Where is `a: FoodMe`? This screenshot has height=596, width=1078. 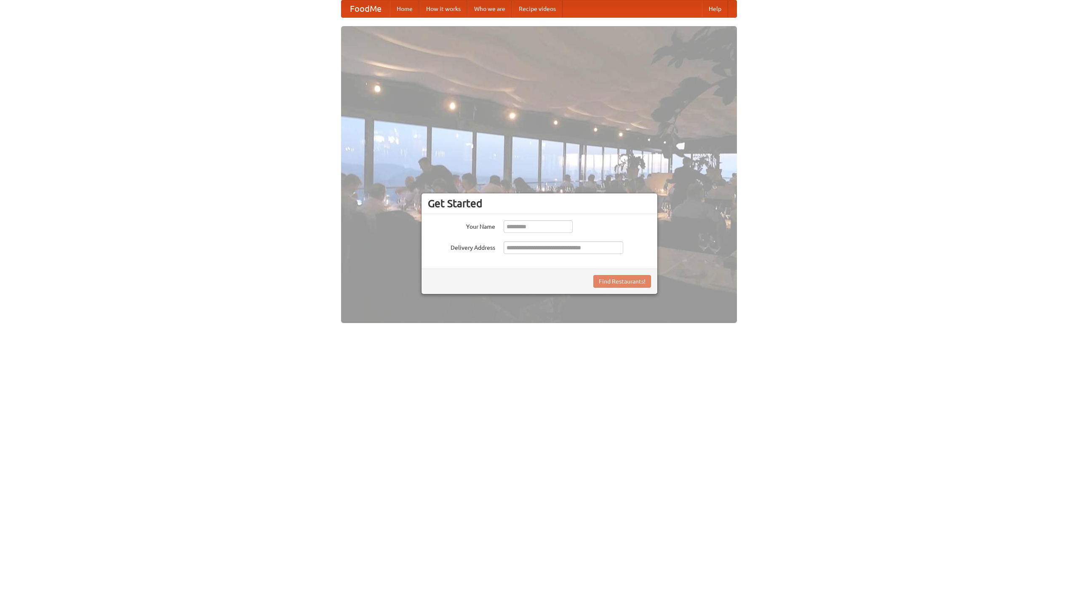 a: FoodMe is located at coordinates (366, 9).